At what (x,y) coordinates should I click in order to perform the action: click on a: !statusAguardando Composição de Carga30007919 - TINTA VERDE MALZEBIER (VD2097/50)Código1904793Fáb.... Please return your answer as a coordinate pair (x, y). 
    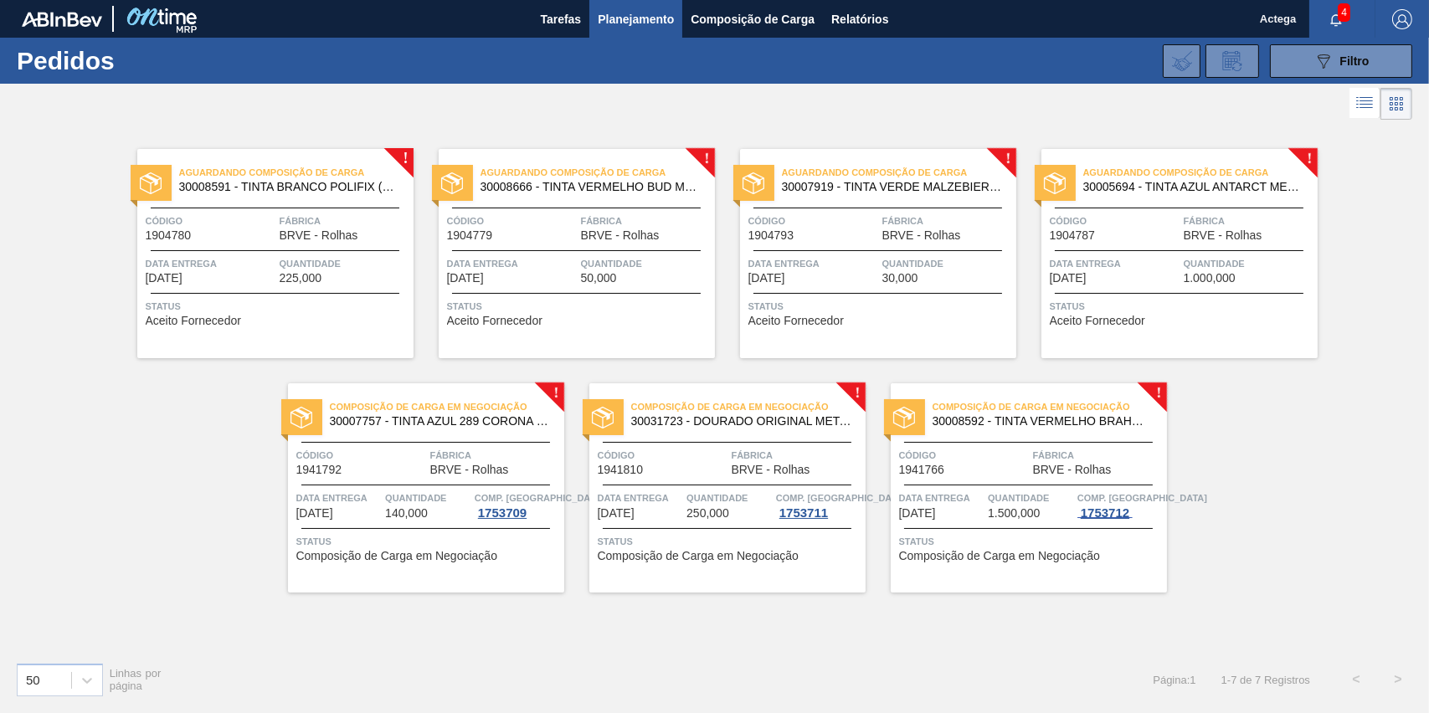
    Looking at the image, I should click on (866, 254).